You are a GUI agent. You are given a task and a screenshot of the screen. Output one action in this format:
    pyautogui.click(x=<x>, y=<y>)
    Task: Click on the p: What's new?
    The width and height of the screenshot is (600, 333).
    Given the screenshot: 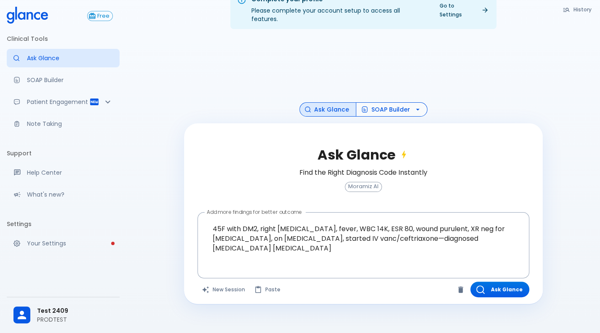 What is the action you would take?
    pyautogui.click(x=70, y=195)
    